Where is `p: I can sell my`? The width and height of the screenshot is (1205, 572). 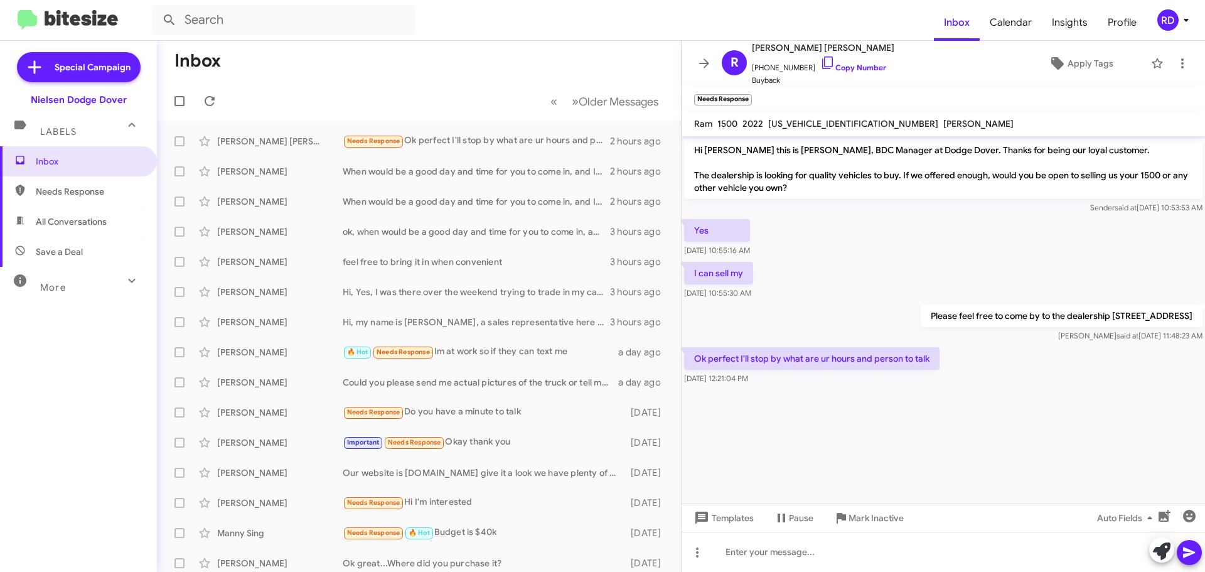 p: I can sell my is located at coordinates (718, 273).